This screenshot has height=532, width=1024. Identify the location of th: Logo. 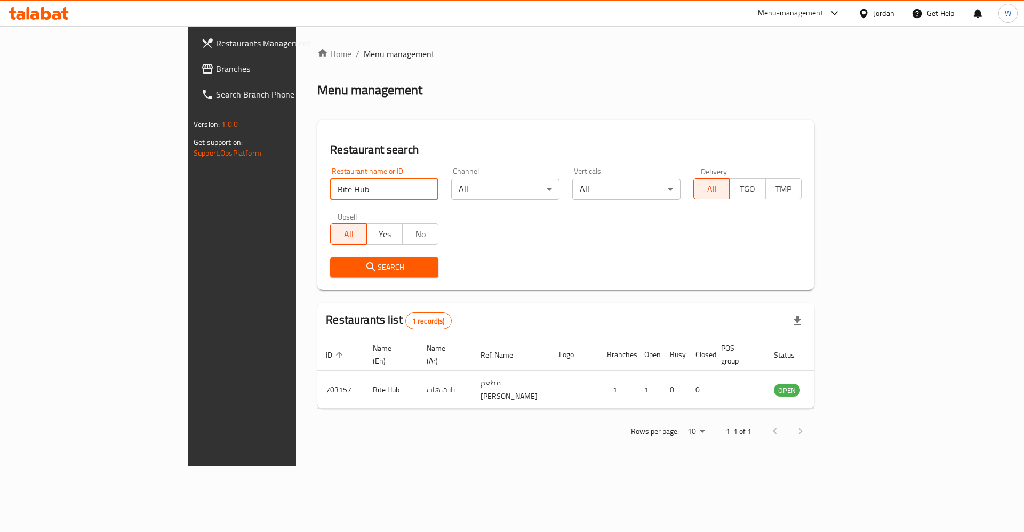
(574, 355).